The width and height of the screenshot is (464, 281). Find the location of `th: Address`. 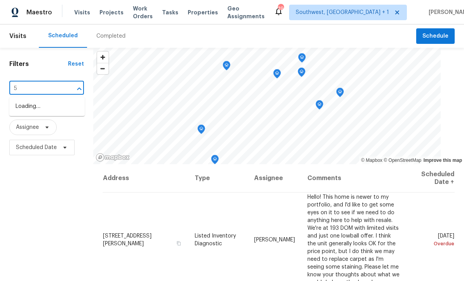

th: Address is located at coordinates (145, 178).